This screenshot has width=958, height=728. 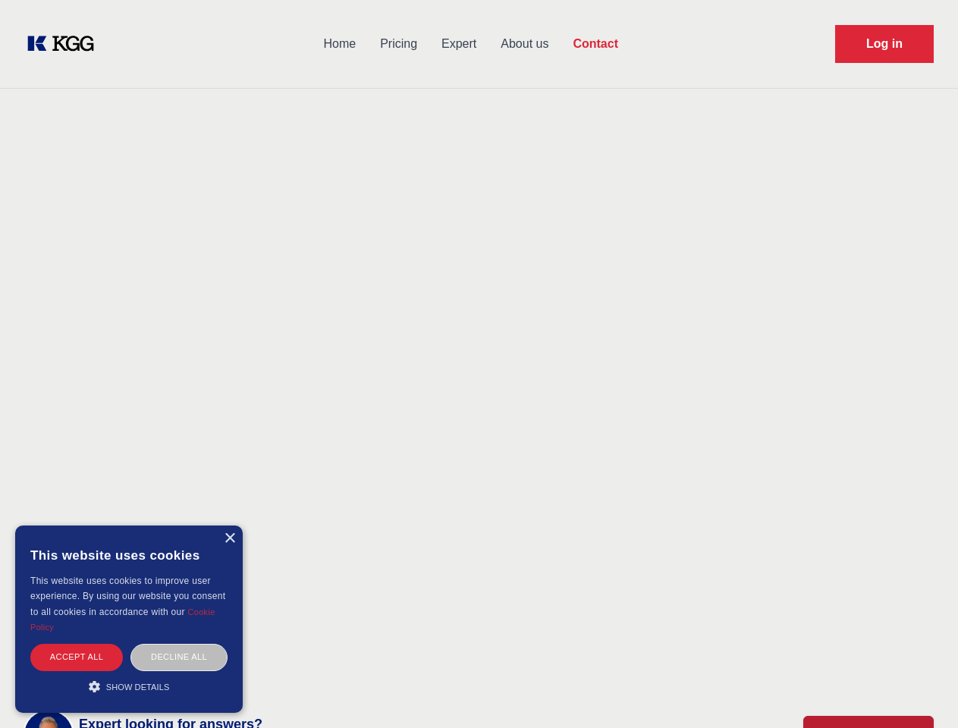 I want to click on div: Accept all, so click(x=77, y=657).